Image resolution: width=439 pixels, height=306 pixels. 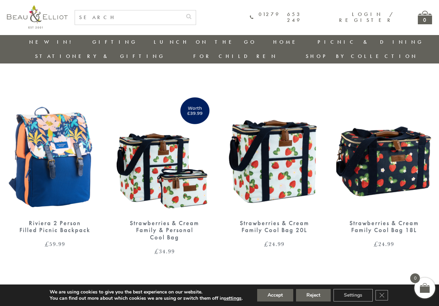 I want to click on button: Reject, so click(x=314, y=296).